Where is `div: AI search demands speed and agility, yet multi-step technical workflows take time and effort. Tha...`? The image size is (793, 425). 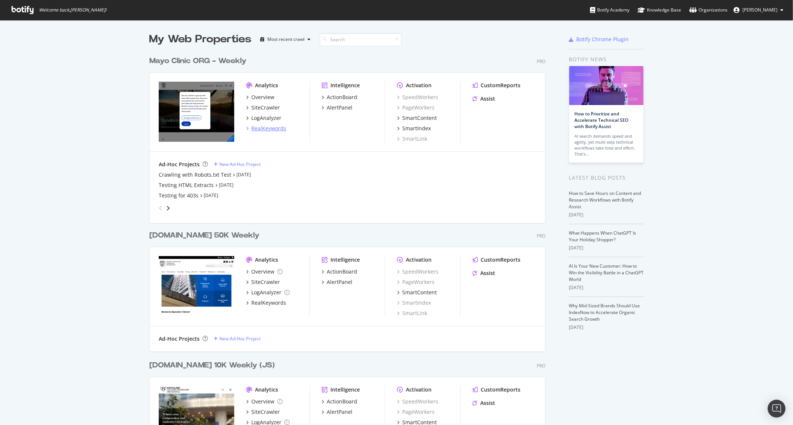 div: AI search demands speed and agility, yet multi-step technical workflows take time and effort. Tha... is located at coordinates (606, 145).